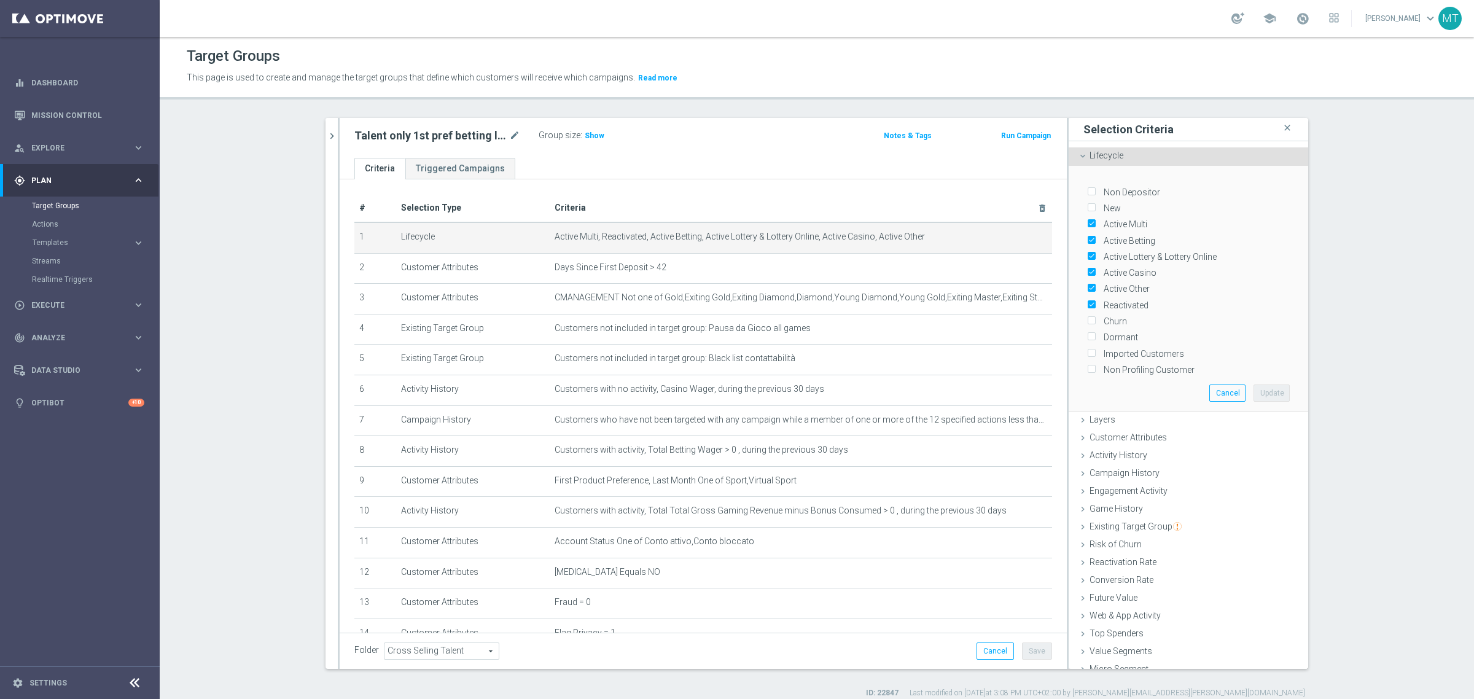  I want to click on span: Customers not included in target group: Black list contattabilità, so click(675, 358).